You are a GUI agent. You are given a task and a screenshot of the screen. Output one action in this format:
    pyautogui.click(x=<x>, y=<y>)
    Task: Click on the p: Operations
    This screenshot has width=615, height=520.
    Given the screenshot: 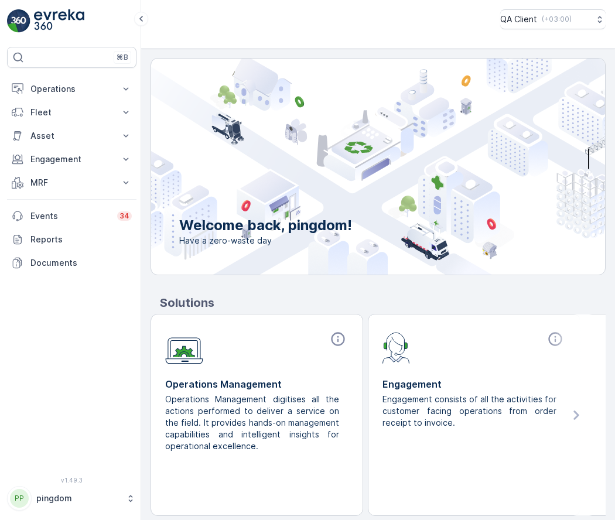 What is the action you would take?
    pyautogui.click(x=71, y=89)
    